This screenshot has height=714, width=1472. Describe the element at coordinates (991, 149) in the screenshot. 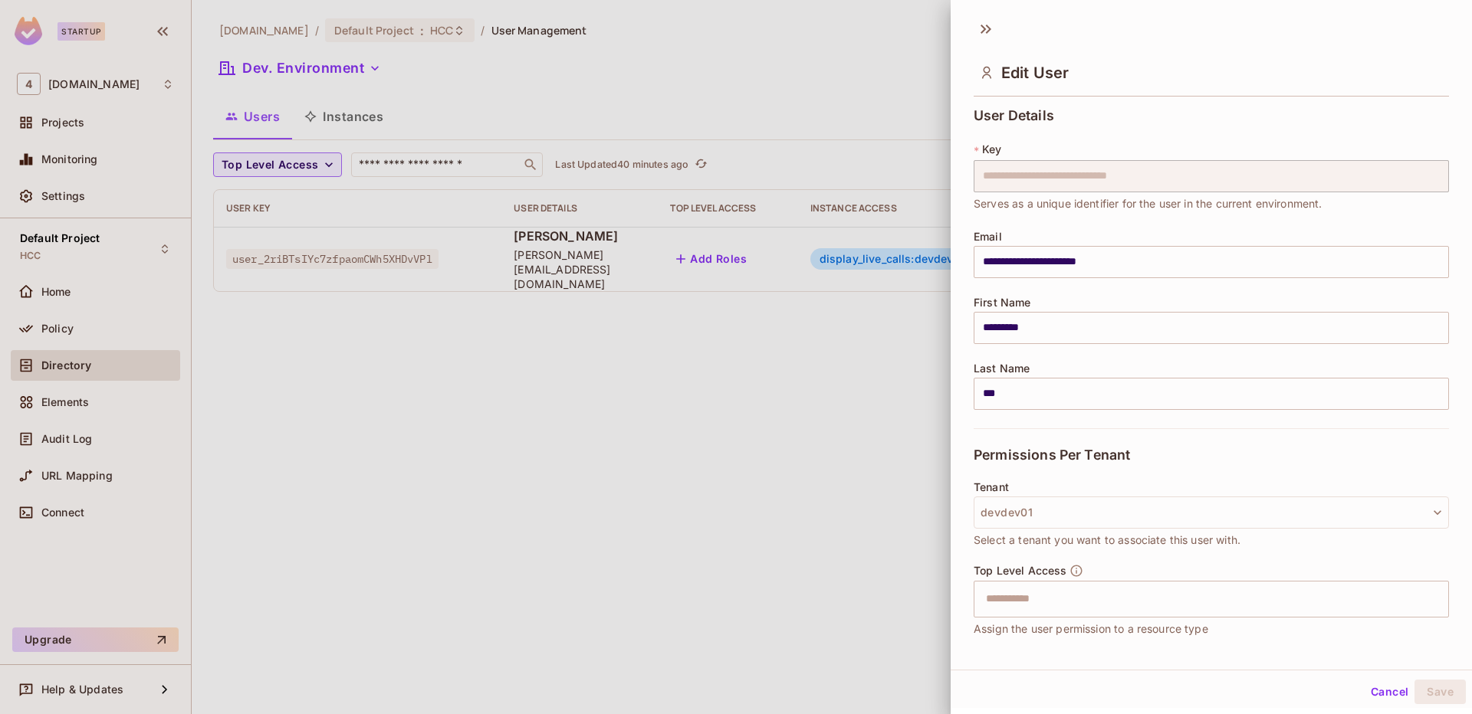

I see `span: Key` at that location.